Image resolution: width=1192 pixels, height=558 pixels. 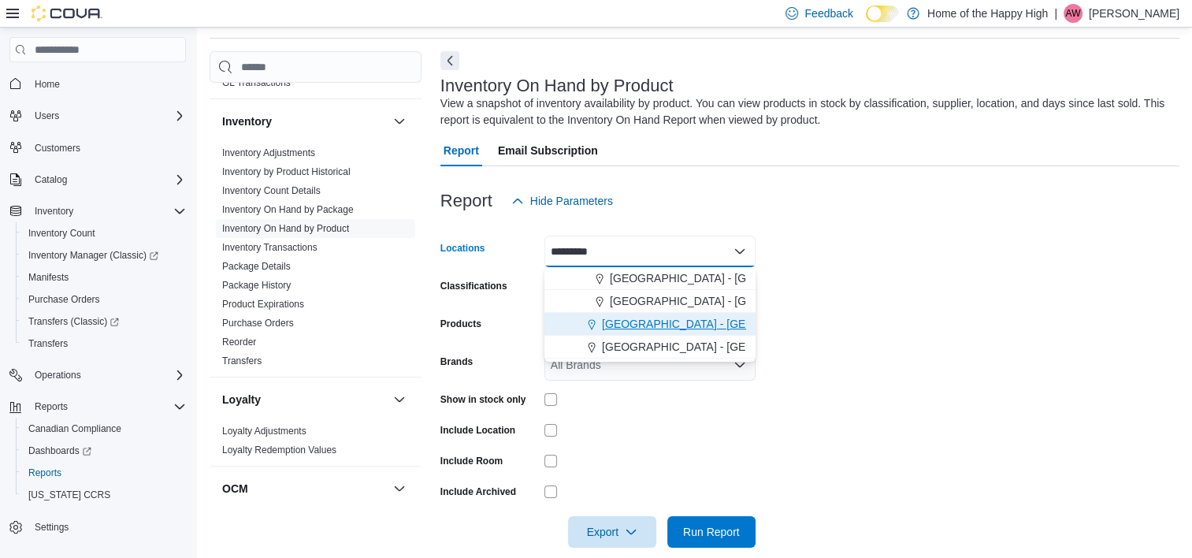 I want to click on a: Package Details, so click(x=256, y=266).